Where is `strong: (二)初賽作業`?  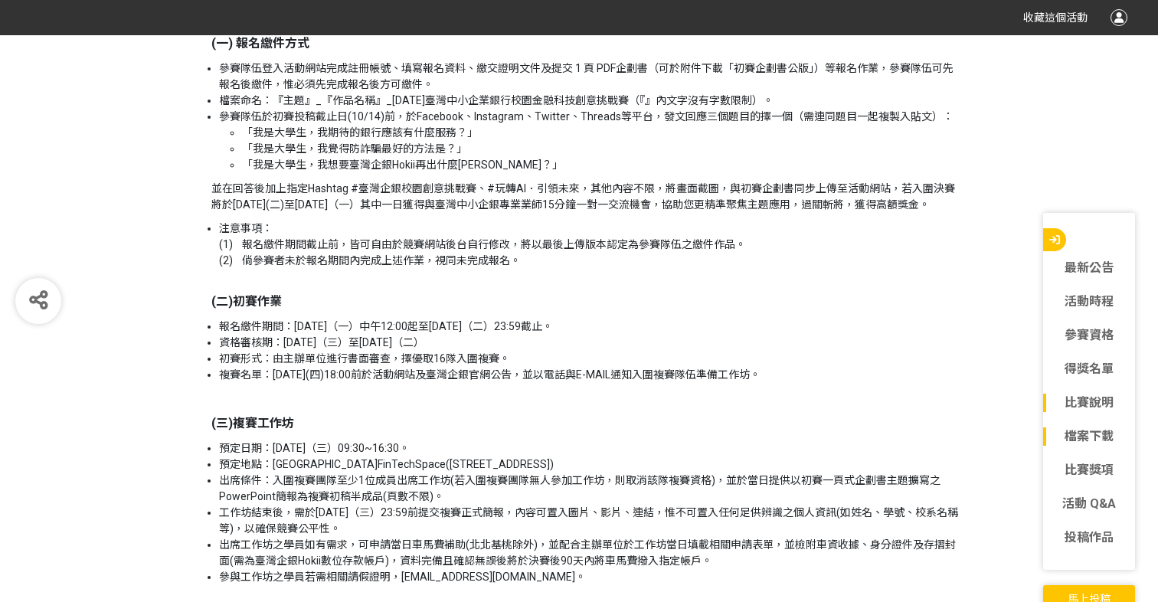
strong: (二)初賽作業 is located at coordinates (247, 301).